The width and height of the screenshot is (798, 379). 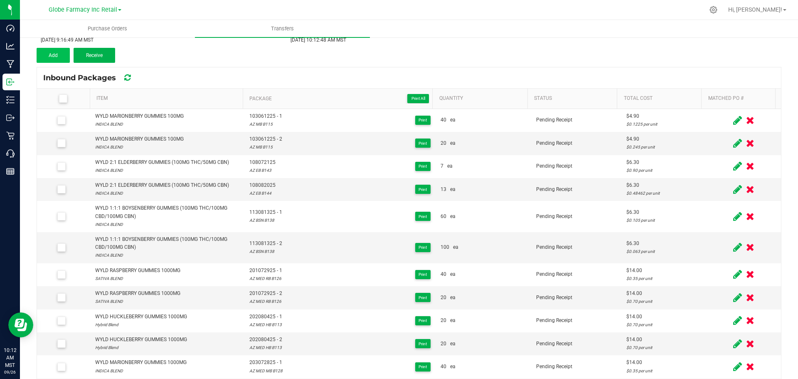 I want to click on inline-svg: Manufacturing, so click(x=10, y=64).